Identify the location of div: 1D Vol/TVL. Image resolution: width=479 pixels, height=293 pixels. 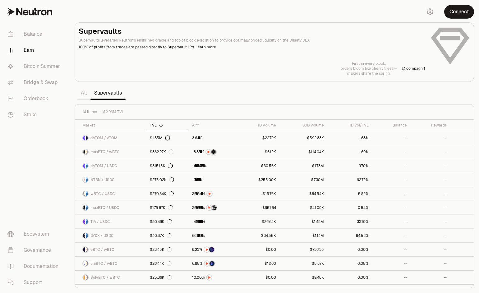
(350, 125).